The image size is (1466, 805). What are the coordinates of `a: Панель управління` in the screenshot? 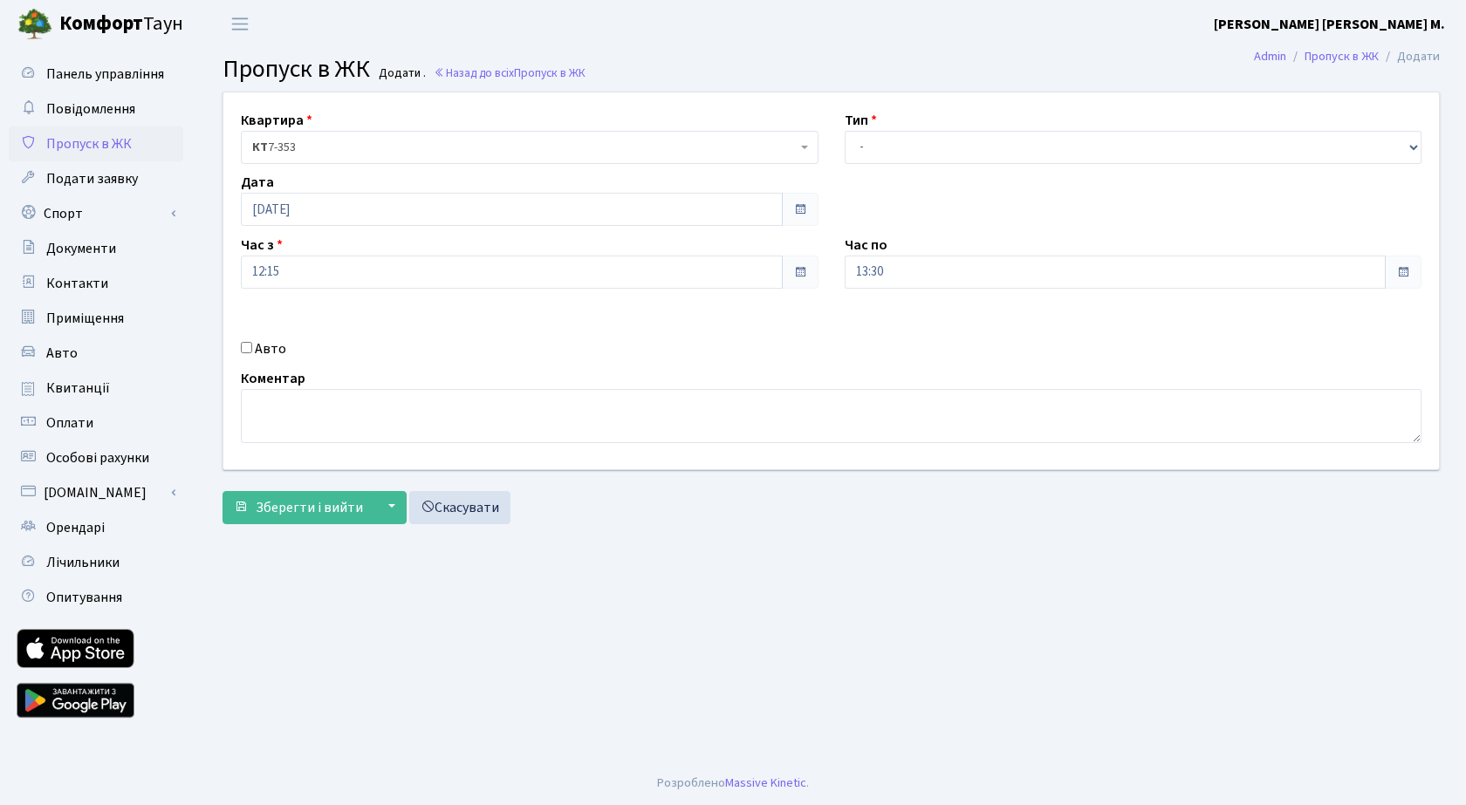 It's located at (96, 74).